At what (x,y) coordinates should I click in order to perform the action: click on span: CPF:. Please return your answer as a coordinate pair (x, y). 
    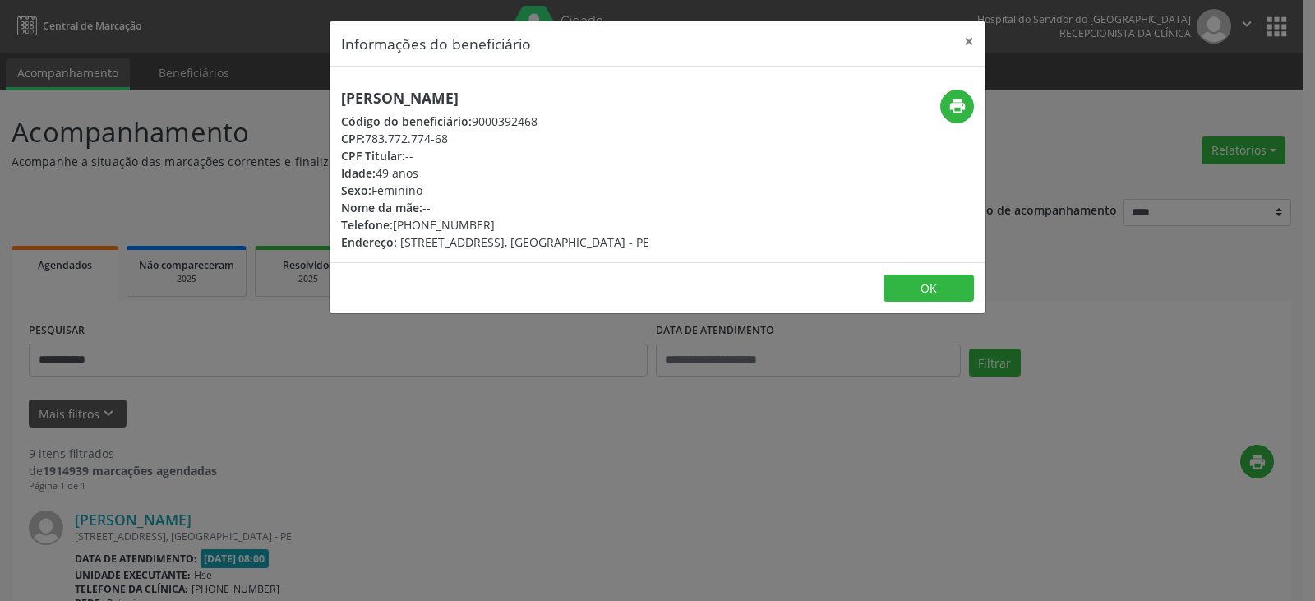
    Looking at the image, I should click on (353, 138).